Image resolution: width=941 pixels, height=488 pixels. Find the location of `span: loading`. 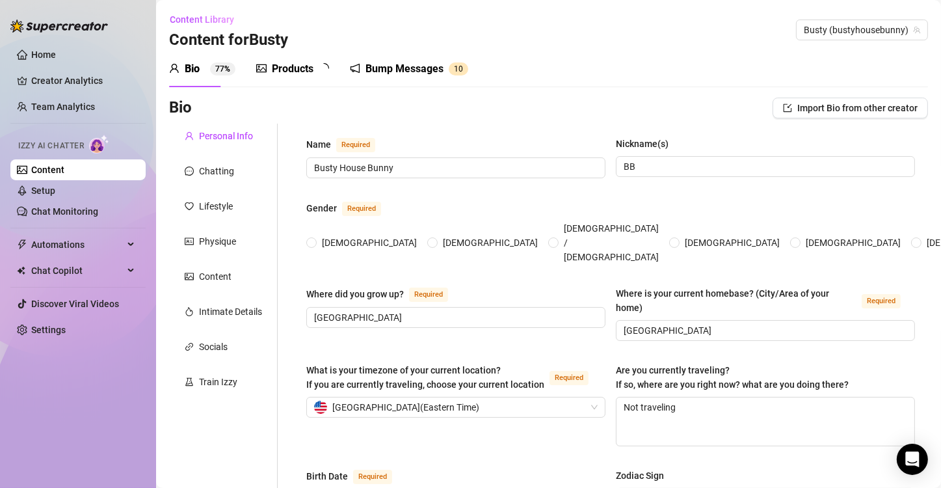

span: loading is located at coordinates (324, 68).